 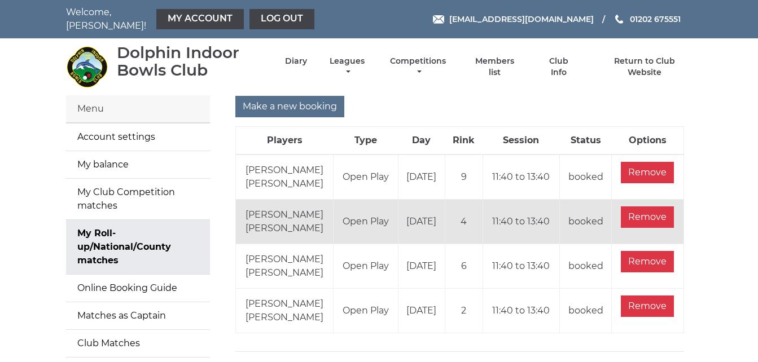 What do you see at coordinates (138, 165) in the screenshot?
I see `a: My balance` at bounding box center [138, 165].